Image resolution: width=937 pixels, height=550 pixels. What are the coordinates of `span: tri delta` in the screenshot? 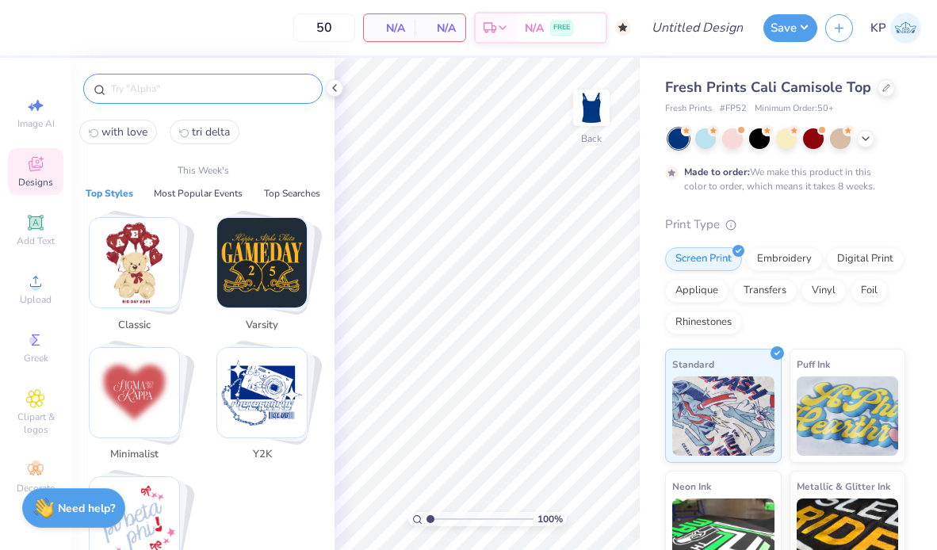 It's located at (211, 132).